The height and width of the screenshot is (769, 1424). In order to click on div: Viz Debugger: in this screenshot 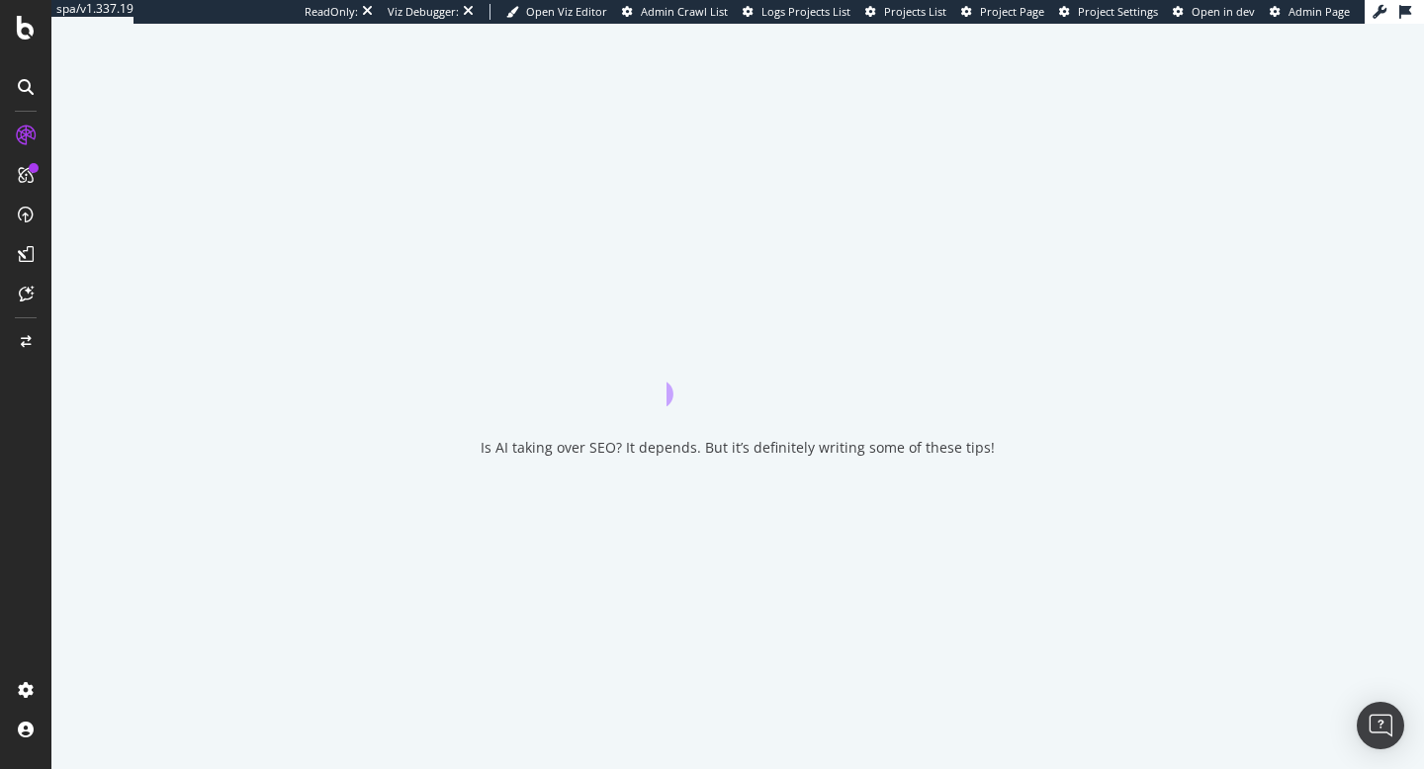, I will do `click(423, 12)`.